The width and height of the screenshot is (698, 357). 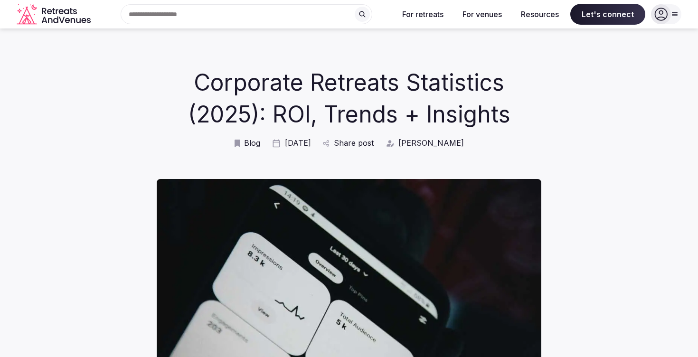 What do you see at coordinates (608, 14) in the screenshot?
I see `span: Let's connect` at bounding box center [608, 14].